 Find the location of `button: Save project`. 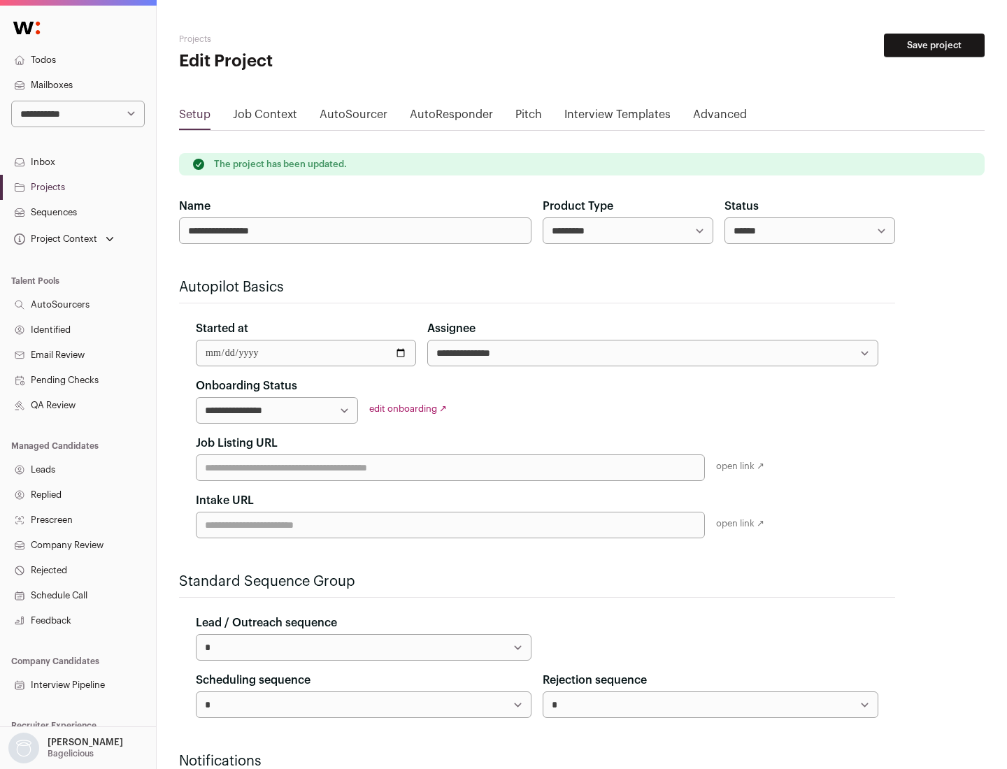

button: Save project is located at coordinates (934, 45).